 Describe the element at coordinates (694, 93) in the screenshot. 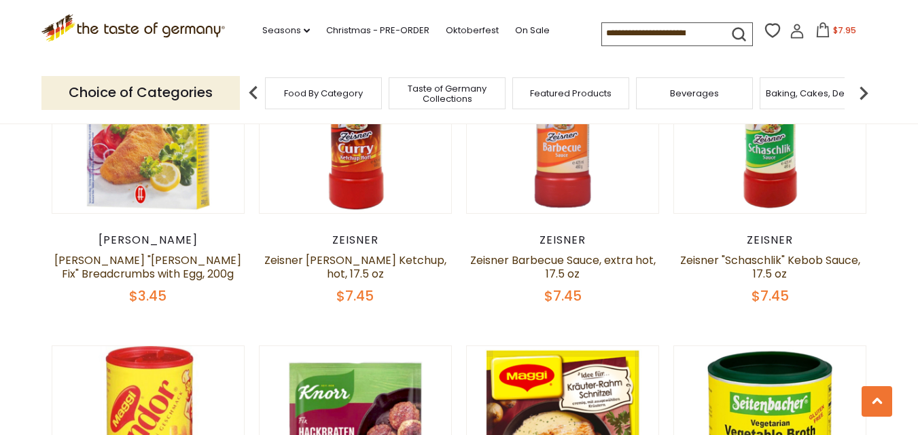

I see `a: Beverages` at that location.